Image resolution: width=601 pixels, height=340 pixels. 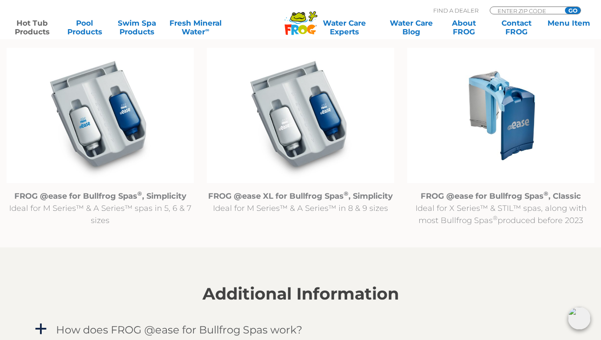 I want to click on strong: FROG @ease for Bullfrog Spas , Classic, so click(x=500, y=196).